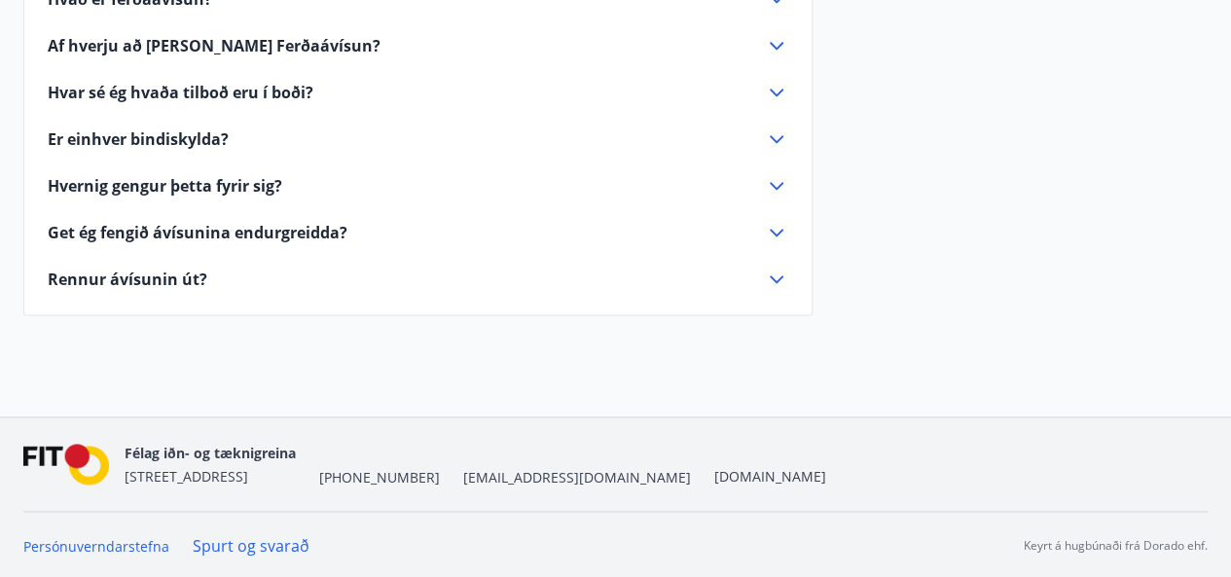 The image size is (1231, 577). What do you see at coordinates (164, 186) in the screenshot?
I see `span: Hvernig gengur þetta fyrir sig?` at bounding box center [164, 186].